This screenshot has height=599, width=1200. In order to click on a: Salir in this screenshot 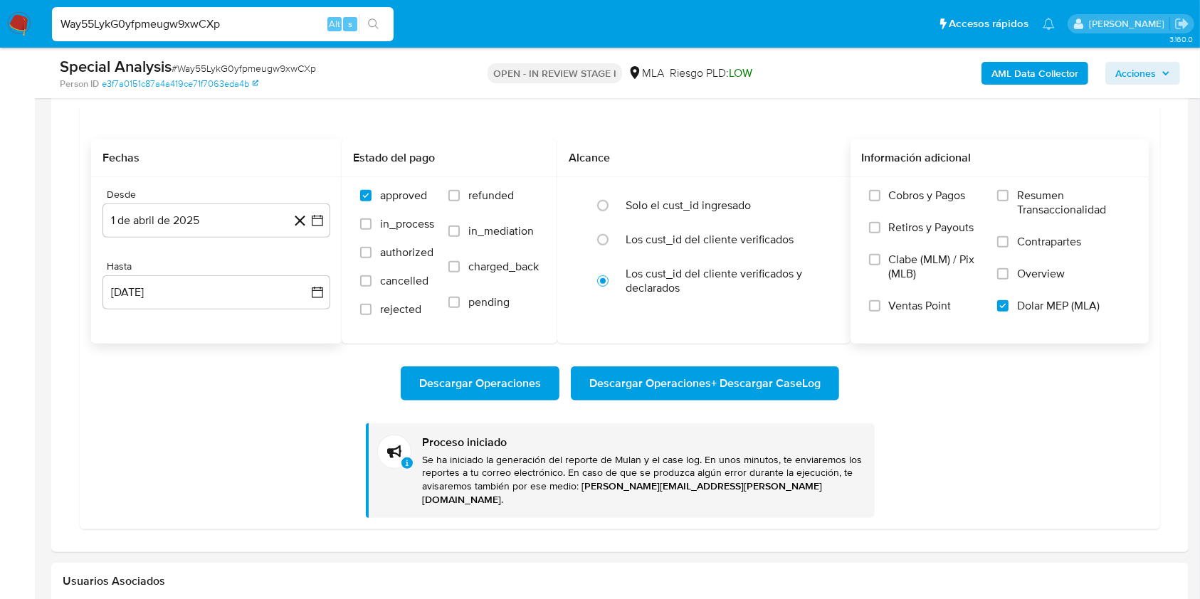, I will do `click(1181, 23)`.